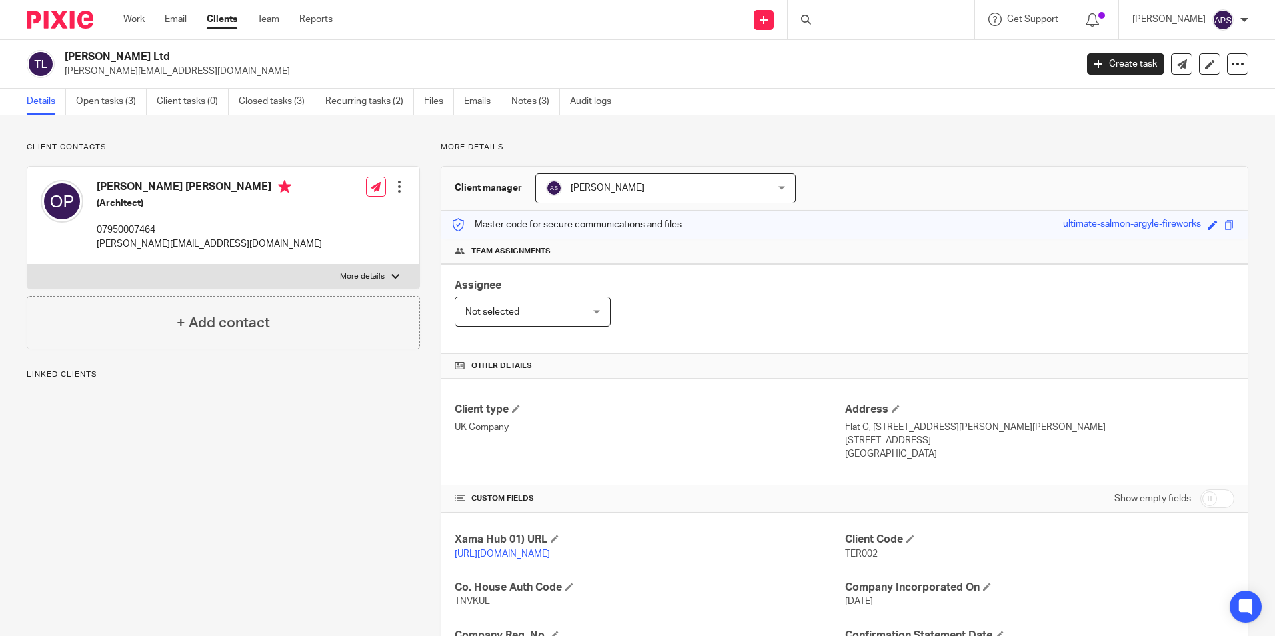  What do you see at coordinates (285, 187) in the screenshot?
I see `i: Primary` at bounding box center [285, 187].